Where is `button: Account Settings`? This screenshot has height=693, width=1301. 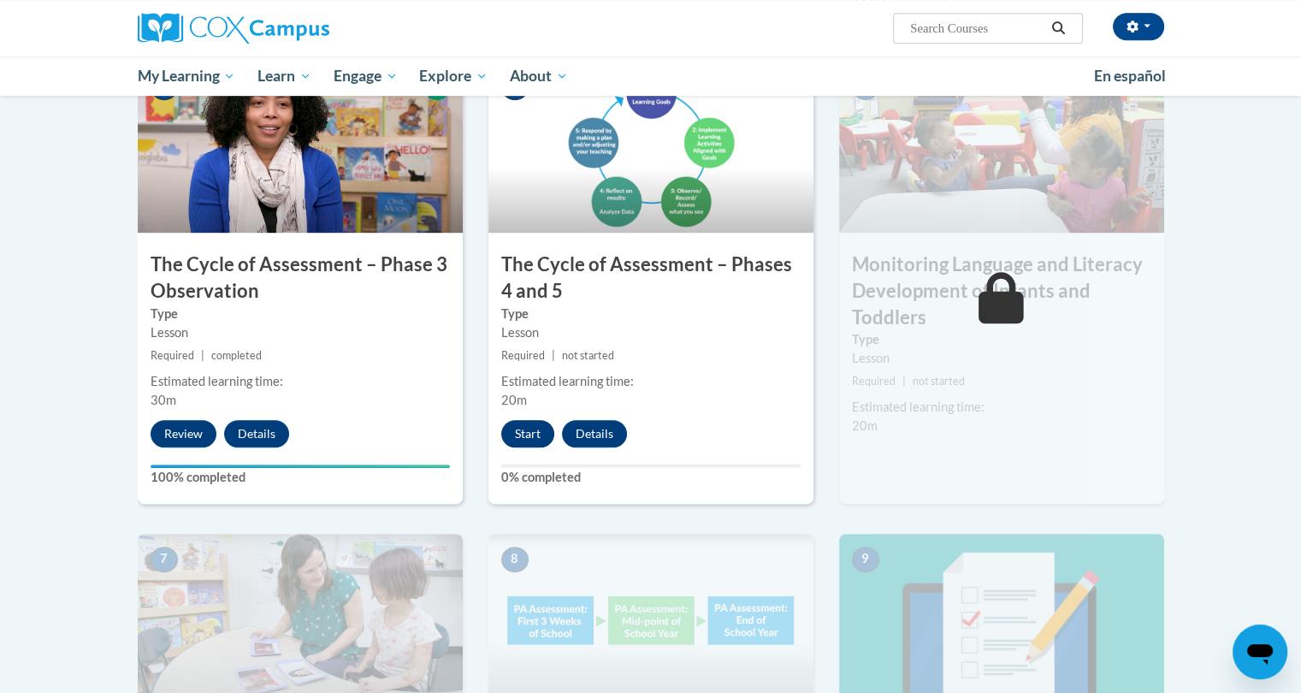
button: Account Settings is located at coordinates (1138, 27).